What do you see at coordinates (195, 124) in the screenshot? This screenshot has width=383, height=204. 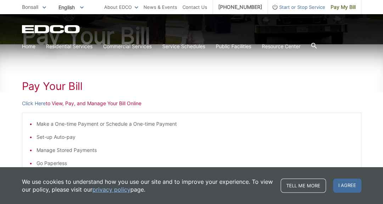 I see `li: Make a One-time Payment or Schedule a One-time Payment` at bounding box center [195, 124].